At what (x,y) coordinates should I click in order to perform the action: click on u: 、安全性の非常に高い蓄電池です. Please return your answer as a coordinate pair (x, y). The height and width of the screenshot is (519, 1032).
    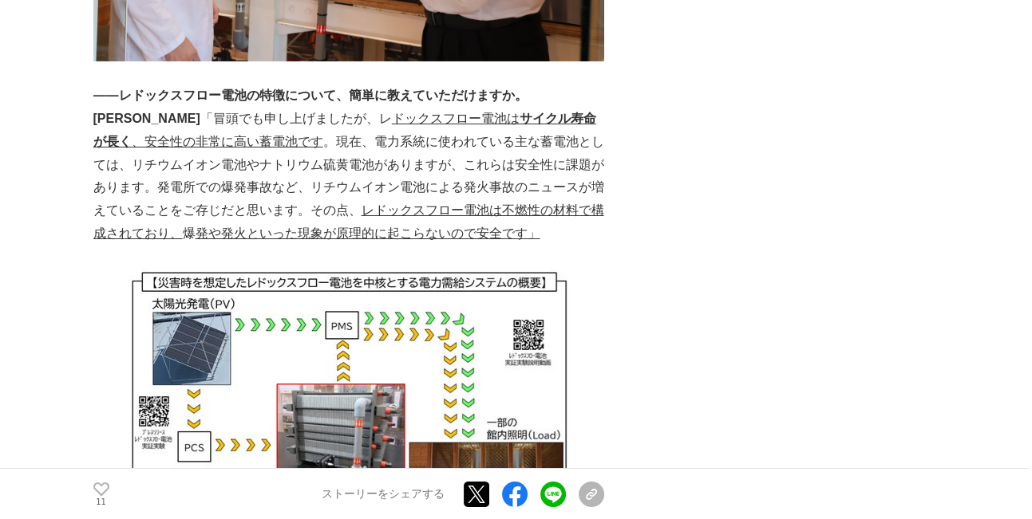
    Looking at the image, I should click on (227, 141).